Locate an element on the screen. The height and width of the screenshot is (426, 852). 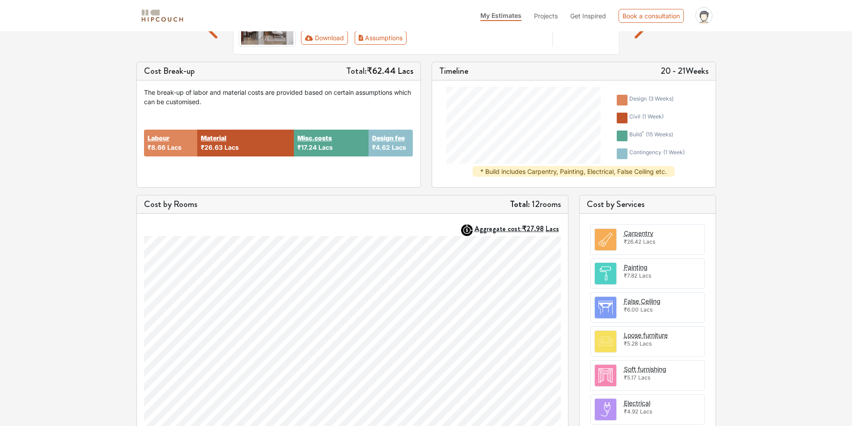
button: False Ceiling is located at coordinates (642, 301).